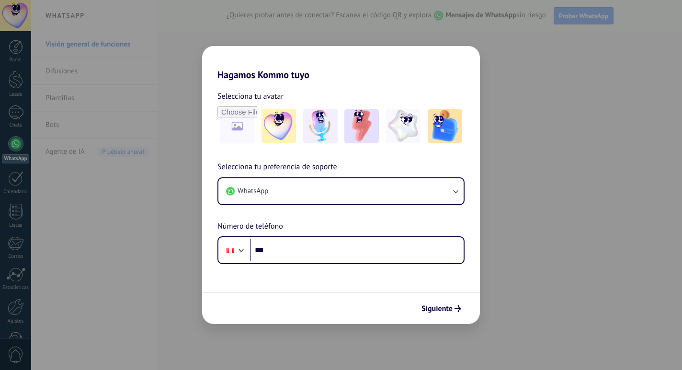 The width and height of the screenshot is (682, 370). Describe the element at coordinates (250, 96) in the screenshot. I see `span: Selecciona tu avatar` at that location.